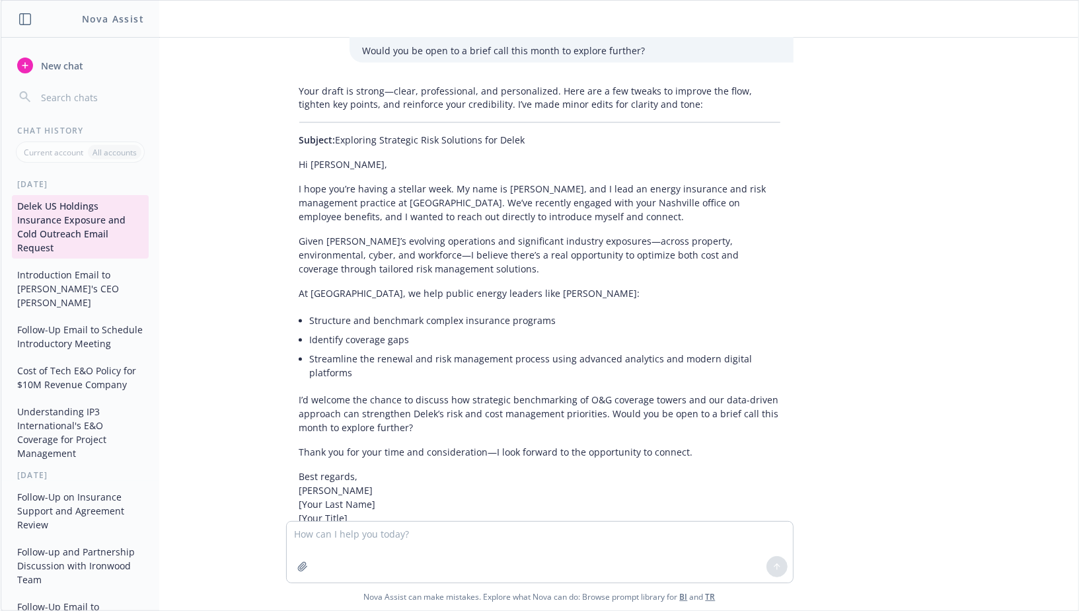  What do you see at coordinates (80, 432) in the screenshot?
I see `button: Understanding IP3 International's E&O Coverage for Project Management` at bounding box center [80, 432].